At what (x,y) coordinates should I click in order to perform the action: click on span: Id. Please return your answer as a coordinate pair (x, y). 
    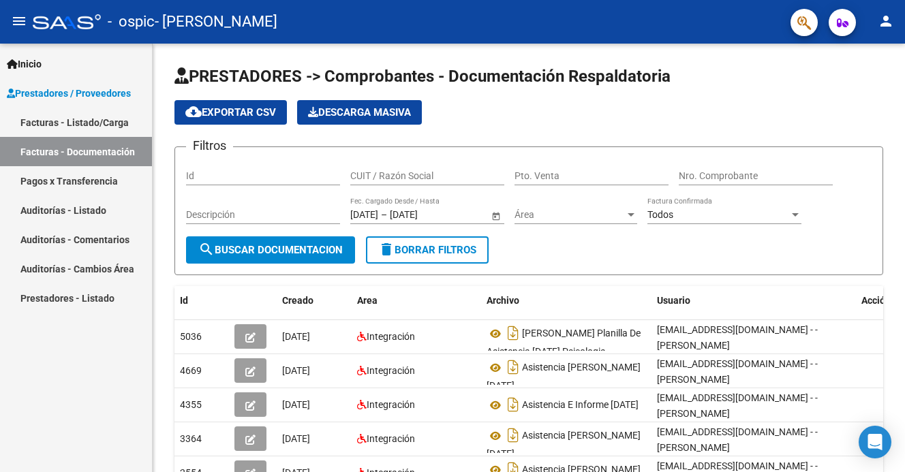
    Looking at the image, I should click on (184, 300).